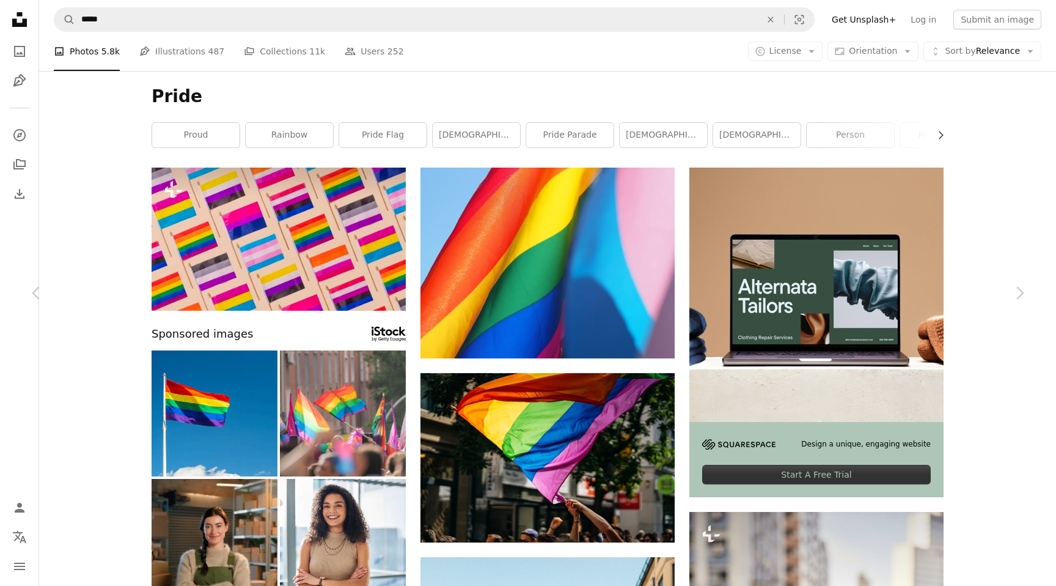 This screenshot has width=1056, height=586. What do you see at coordinates (202, 334) in the screenshot?
I see `span: Sponsored images` at bounding box center [202, 334].